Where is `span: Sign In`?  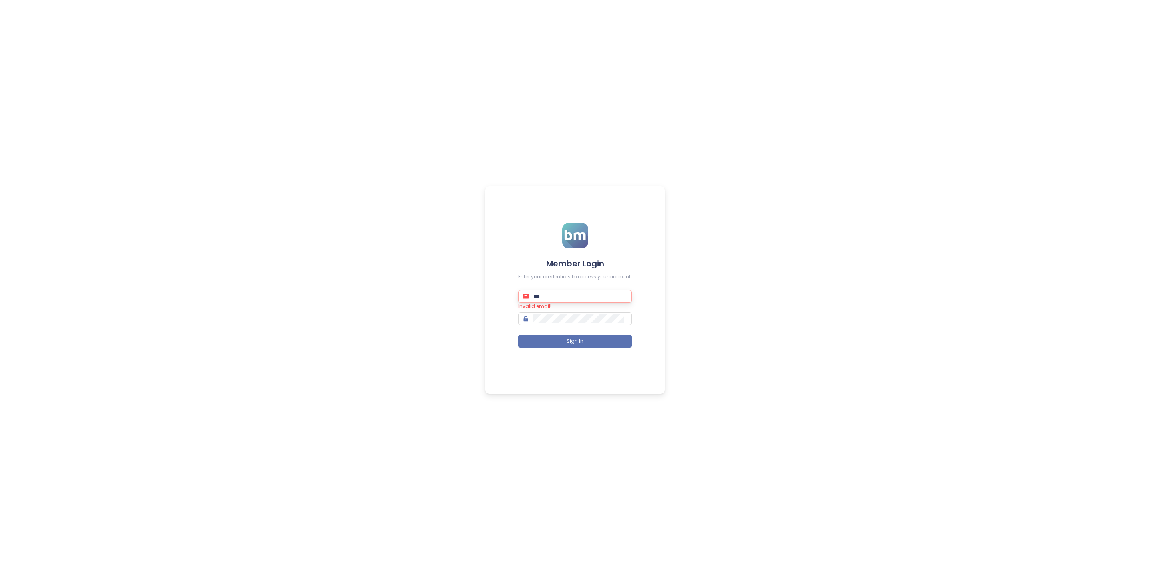 span: Sign In is located at coordinates (575, 341).